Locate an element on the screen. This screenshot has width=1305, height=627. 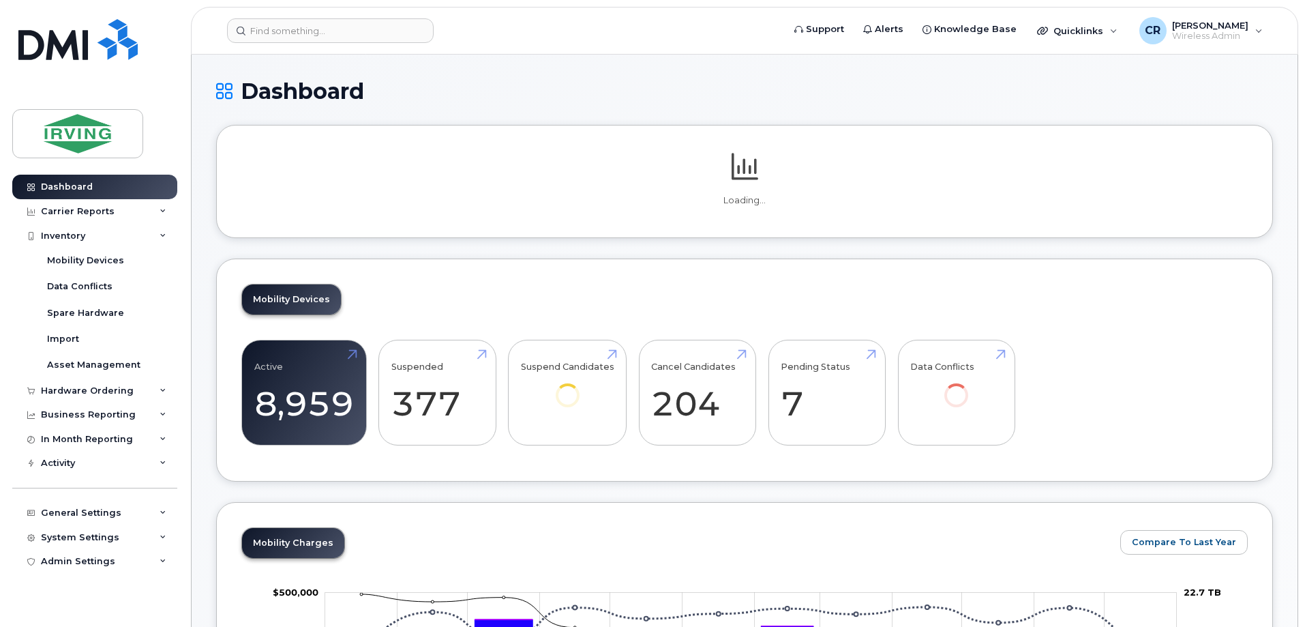
p: Loading... is located at coordinates (744, 200).